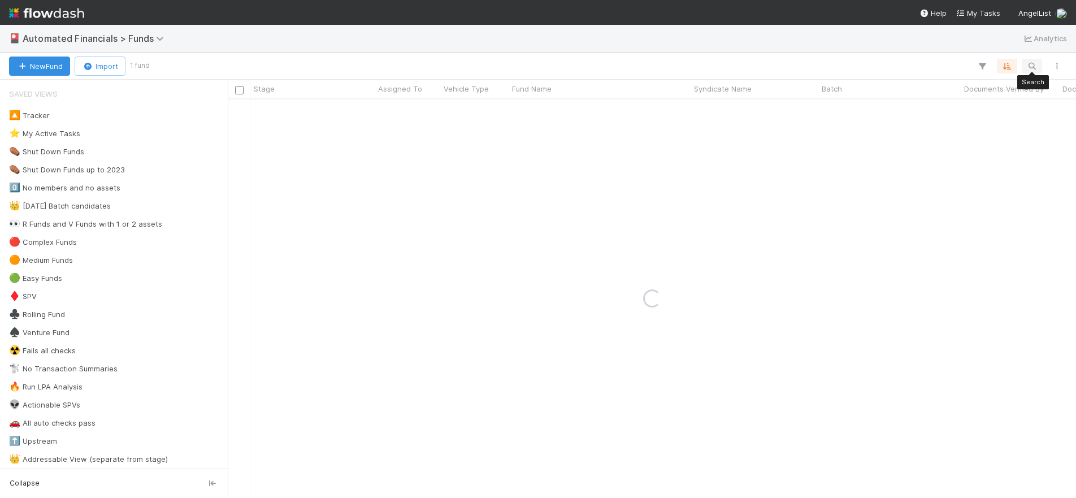 This screenshot has height=498, width=1076. I want to click on div: Easy Funds, so click(36, 278).